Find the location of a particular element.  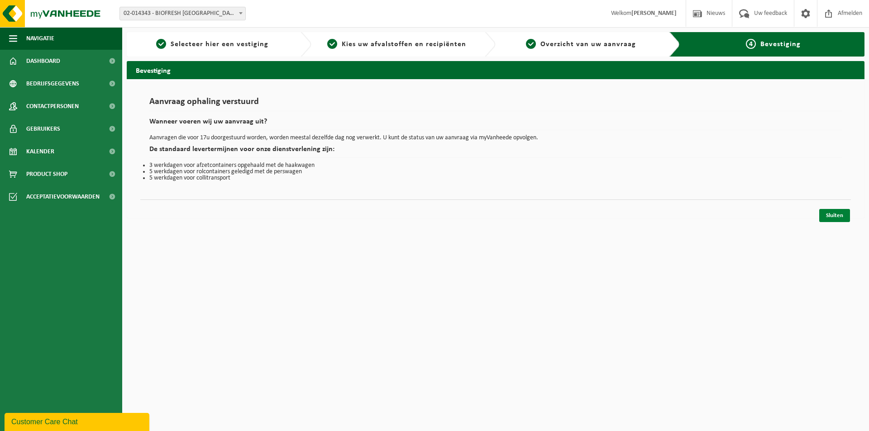

h1: Aanvraag ophaling verstuurd is located at coordinates (496, 104).